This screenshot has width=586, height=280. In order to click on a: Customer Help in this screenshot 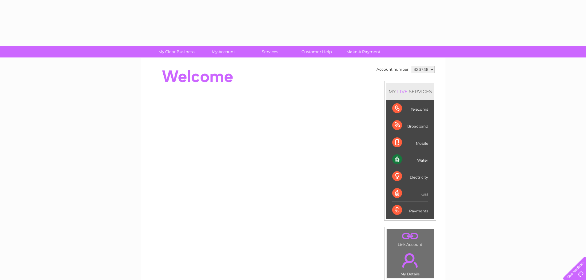, I will do `click(316, 52)`.